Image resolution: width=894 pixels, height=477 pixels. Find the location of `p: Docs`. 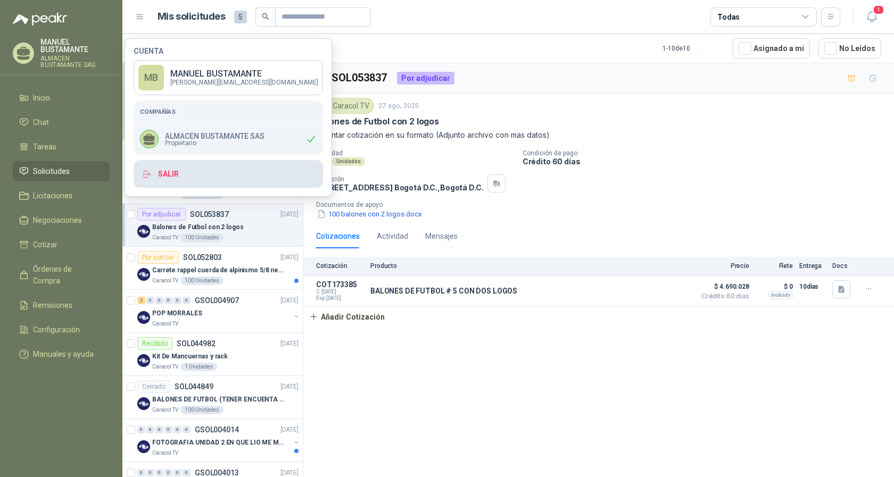

p: Docs is located at coordinates (843, 266).